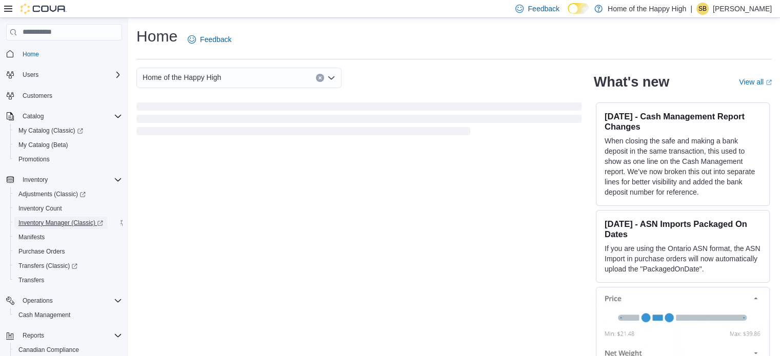 The width and height of the screenshot is (780, 356). I want to click on button: Clear input, so click(320, 78).